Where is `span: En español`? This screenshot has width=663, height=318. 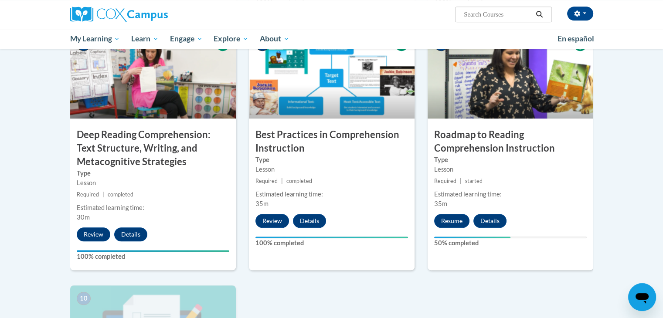
span: En español is located at coordinates (576, 38).